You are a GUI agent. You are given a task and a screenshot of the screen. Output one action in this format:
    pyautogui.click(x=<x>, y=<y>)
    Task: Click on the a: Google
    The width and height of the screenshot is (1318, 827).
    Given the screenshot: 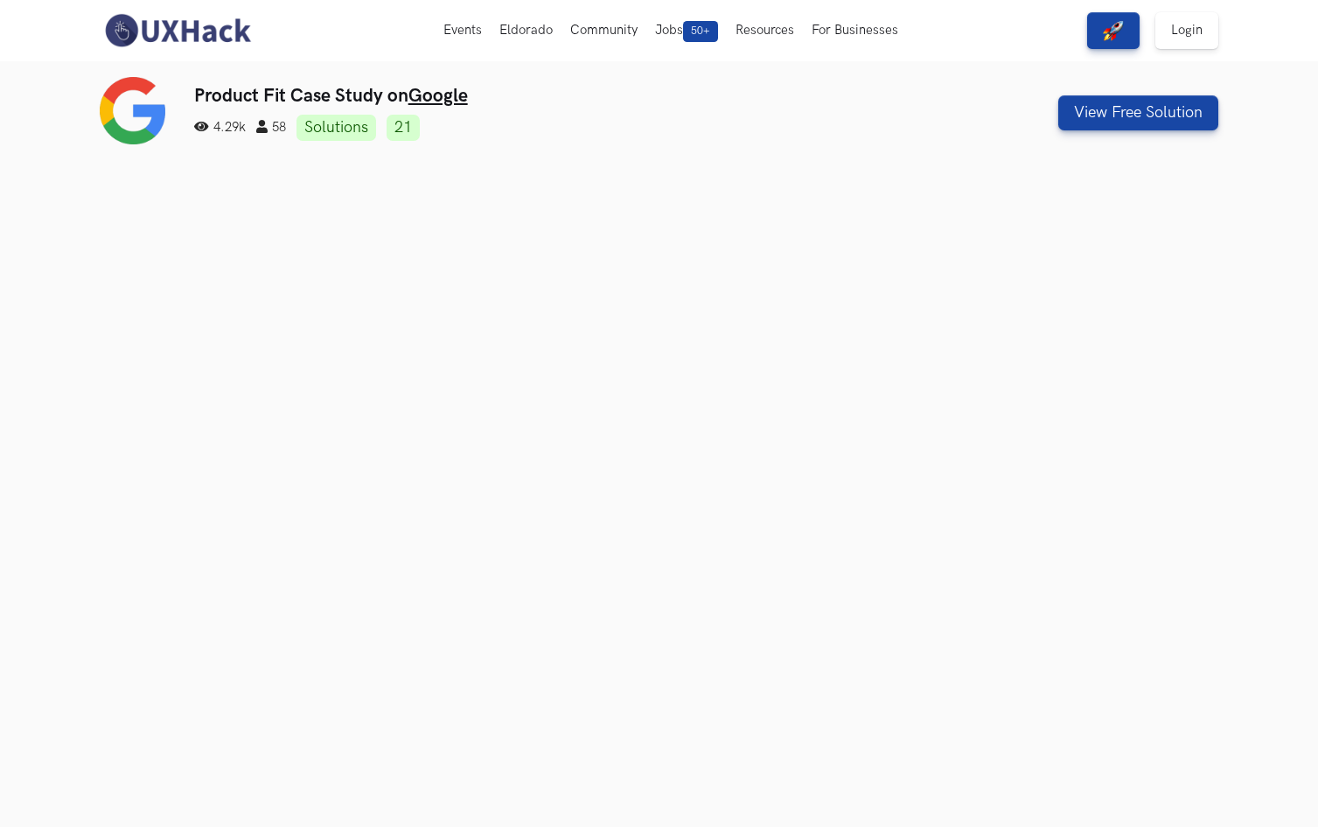 What is the action you would take?
    pyautogui.click(x=438, y=95)
    